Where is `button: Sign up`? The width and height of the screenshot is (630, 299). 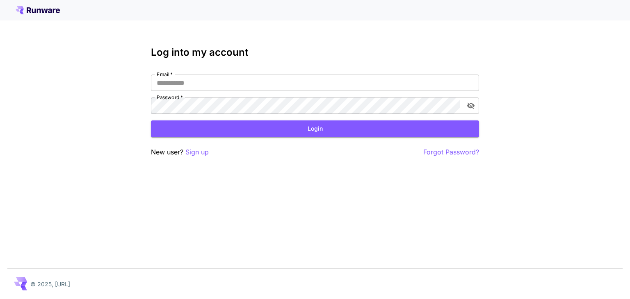
button: Sign up is located at coordinates (197, 152).